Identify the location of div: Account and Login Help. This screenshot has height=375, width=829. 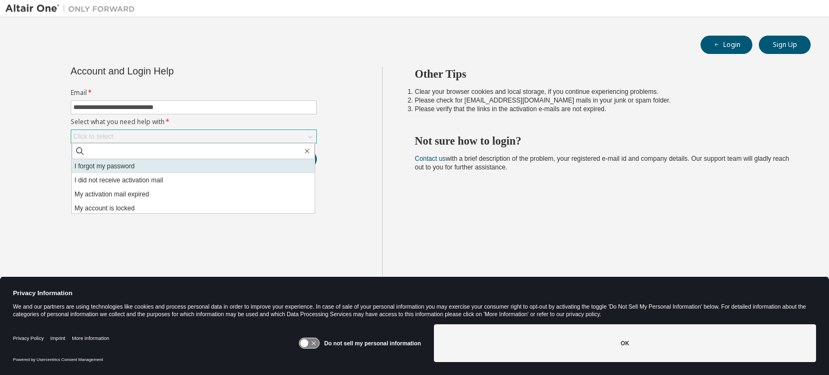
(169, 71).